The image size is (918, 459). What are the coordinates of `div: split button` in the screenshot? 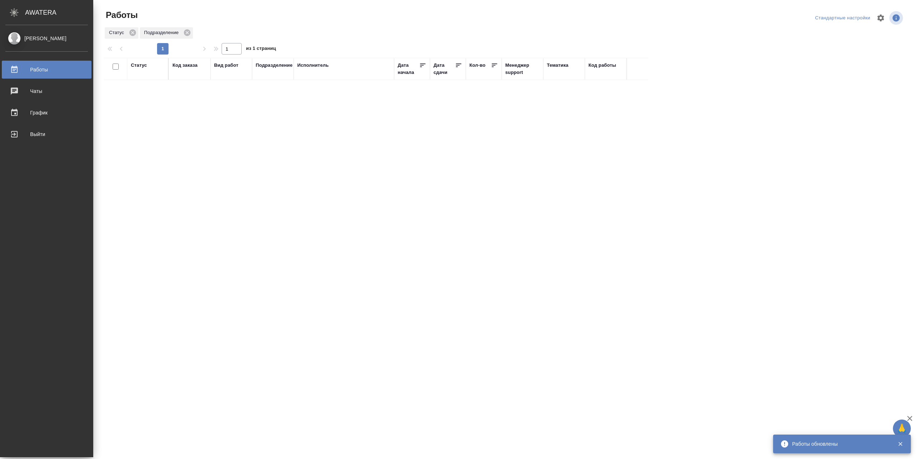 It's located at (843, 18).